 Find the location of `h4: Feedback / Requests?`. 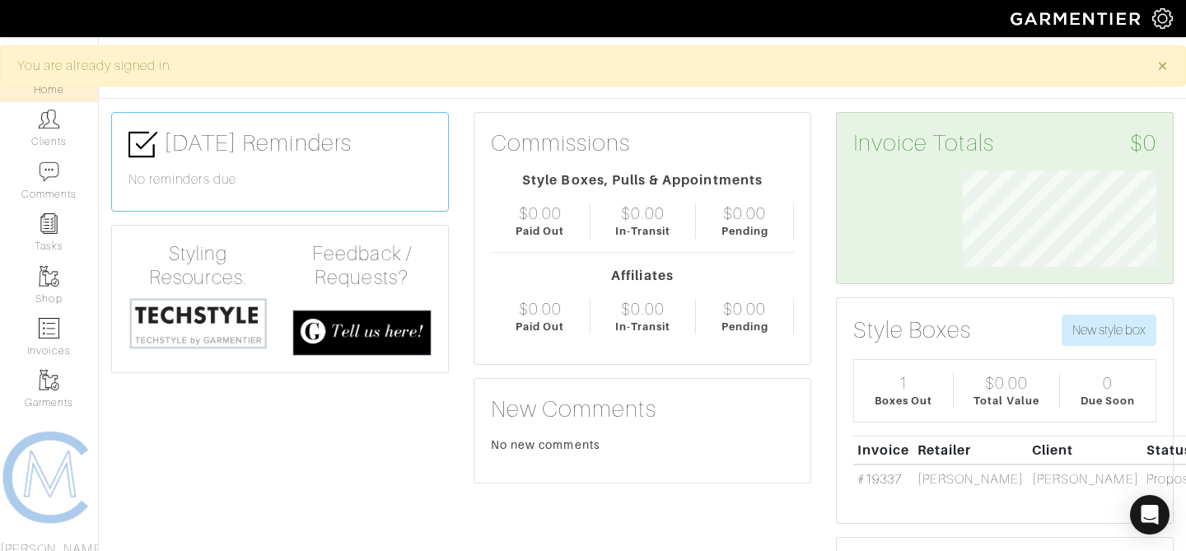

h4: Feedback / Requests? is located at coordinates (362, 266).